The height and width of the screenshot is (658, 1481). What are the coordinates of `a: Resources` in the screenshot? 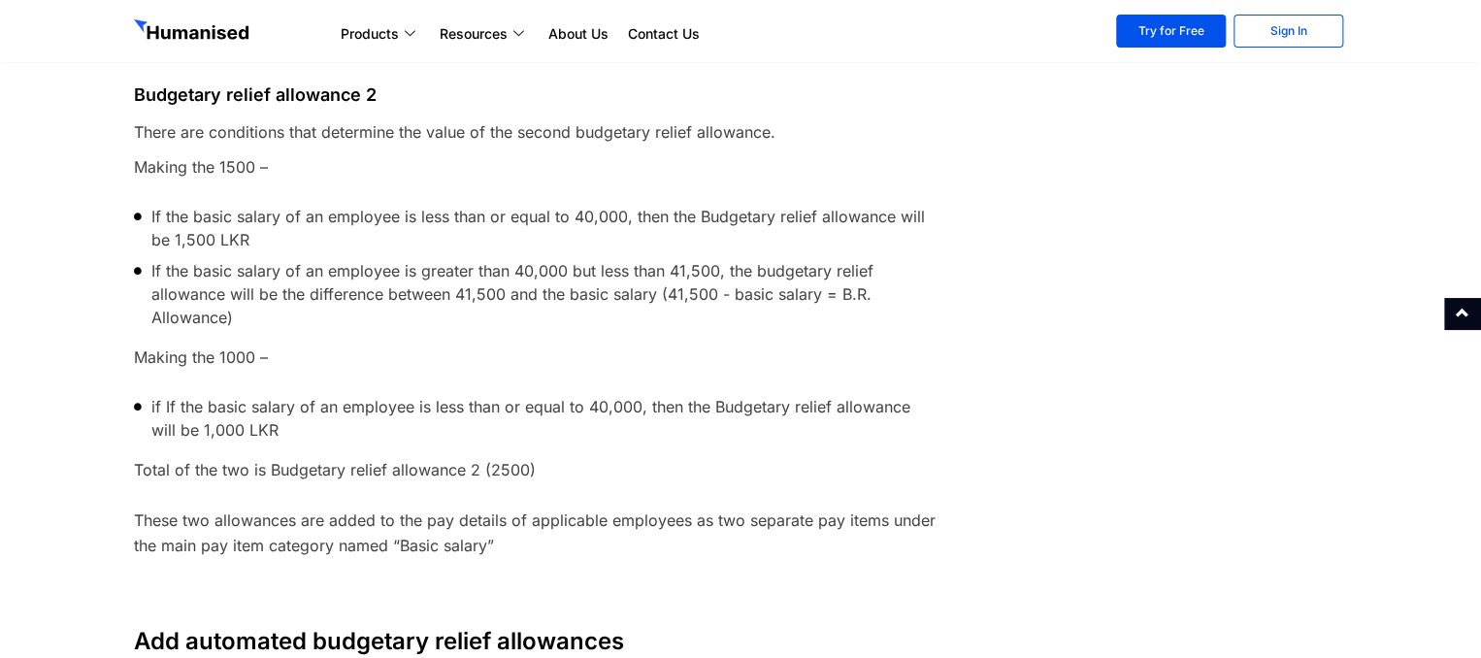 It's located at (484, 34).